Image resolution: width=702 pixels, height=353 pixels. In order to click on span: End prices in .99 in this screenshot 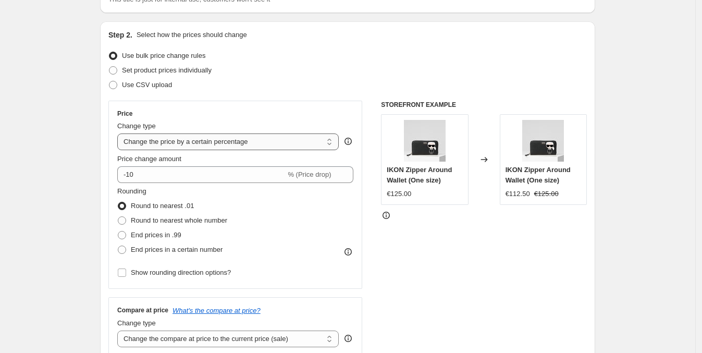, I will do `click(156, 234)`.